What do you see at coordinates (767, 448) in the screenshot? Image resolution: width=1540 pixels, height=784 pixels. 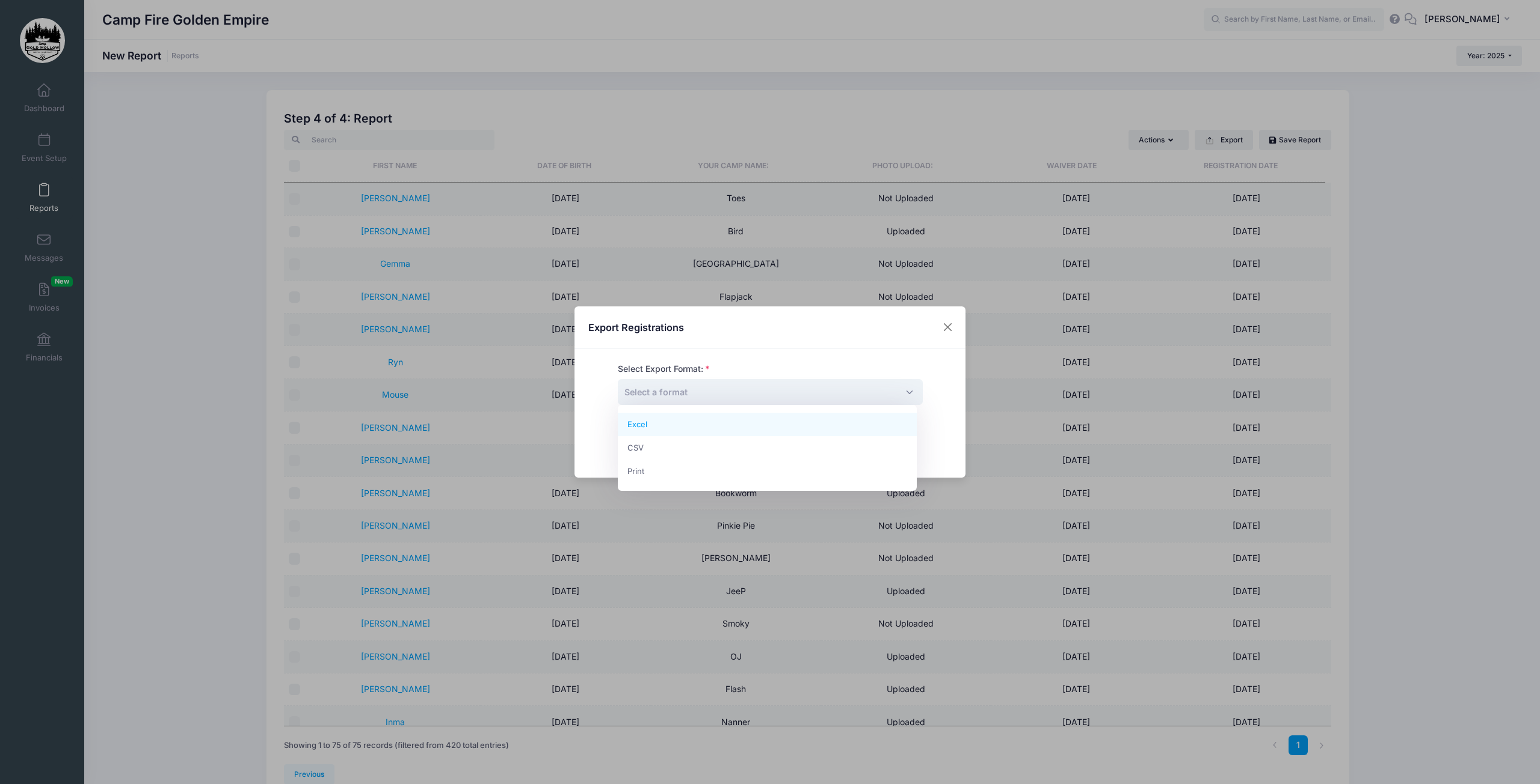 I see `li: CSV` at bounding box center [767, 448].